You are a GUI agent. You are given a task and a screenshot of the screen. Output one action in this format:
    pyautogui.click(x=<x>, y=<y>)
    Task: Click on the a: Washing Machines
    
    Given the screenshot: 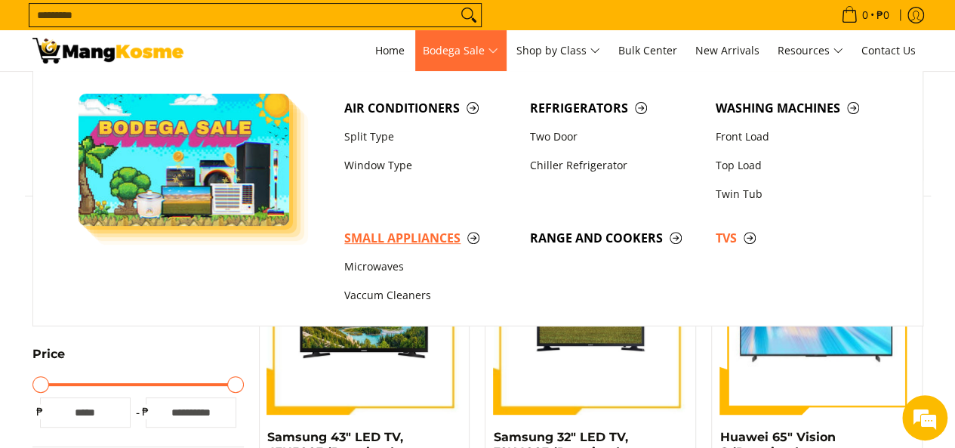 What is the action you would take?
    pyautogui.click(x=801, y=108)
    